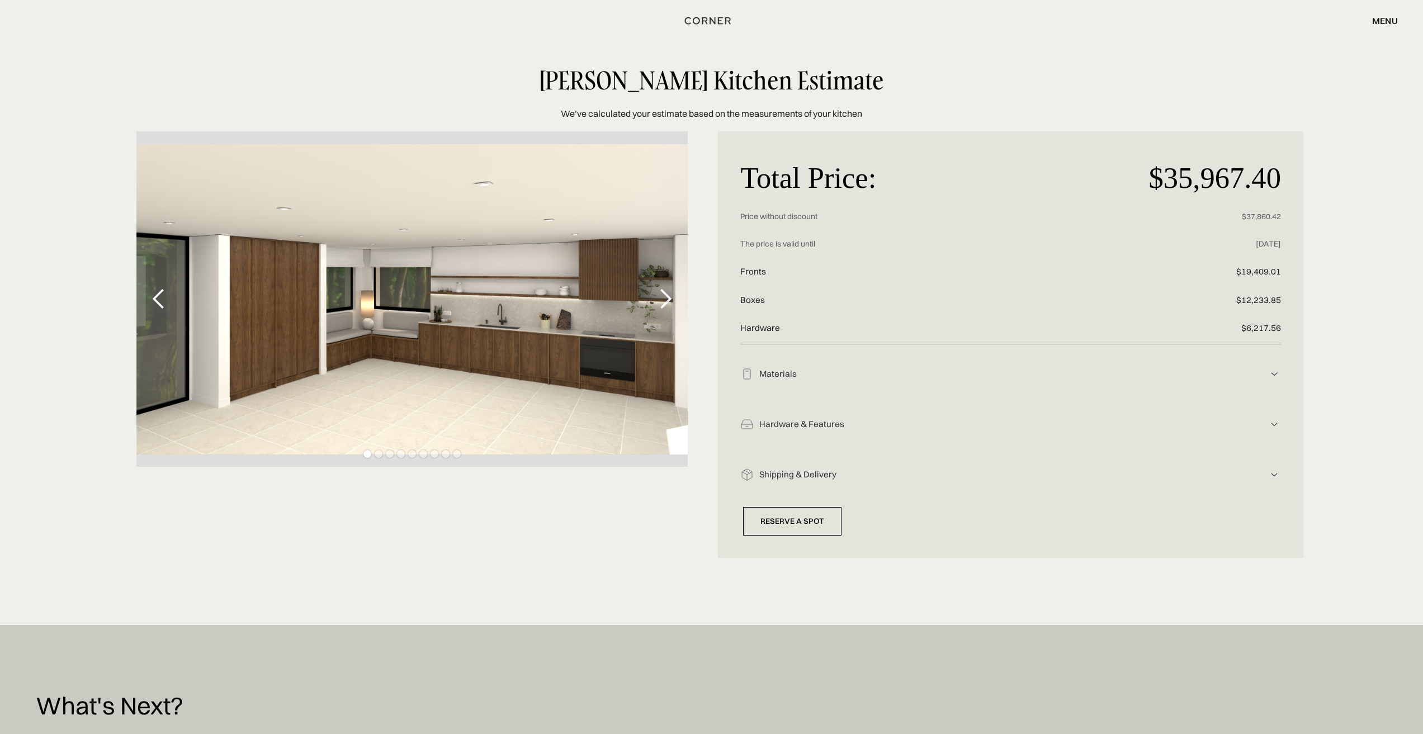 Image resolution: width=1423 pixels, height=734 pixels. I want to click on div: Show slide 6 of 9, so click(423, 454).